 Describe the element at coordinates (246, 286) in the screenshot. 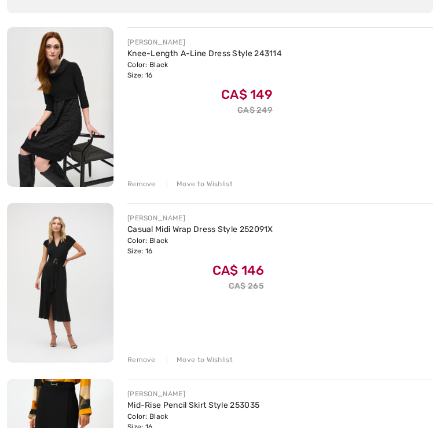

I see `s: CA$ 265` at that location.